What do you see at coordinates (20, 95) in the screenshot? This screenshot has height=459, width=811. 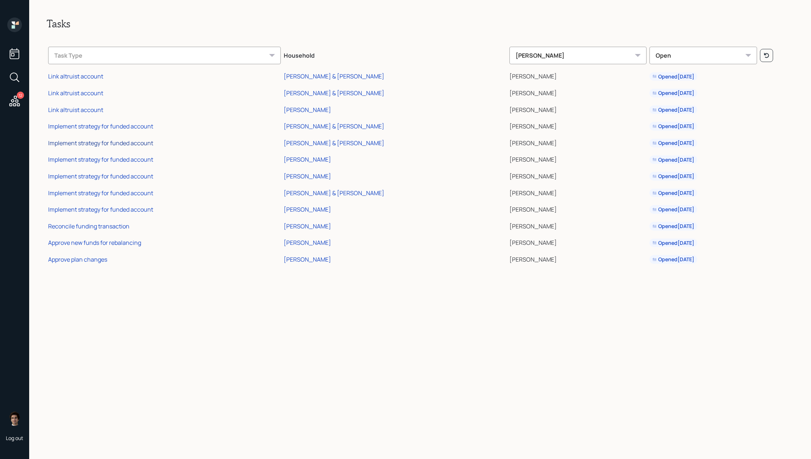 I see `div: 12` at bounding box center [20, 95].